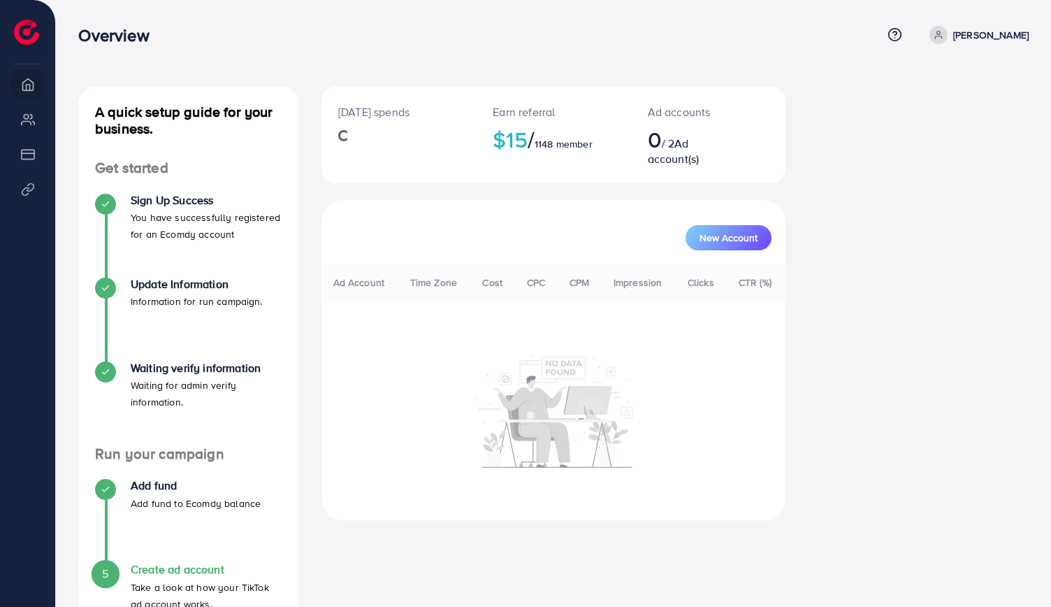 Image resolution: width=1051 pixels, height=607 pixels. Describe the element at coordinates (189, 521) in the screenshot. I see `li: Add fund` at that location.